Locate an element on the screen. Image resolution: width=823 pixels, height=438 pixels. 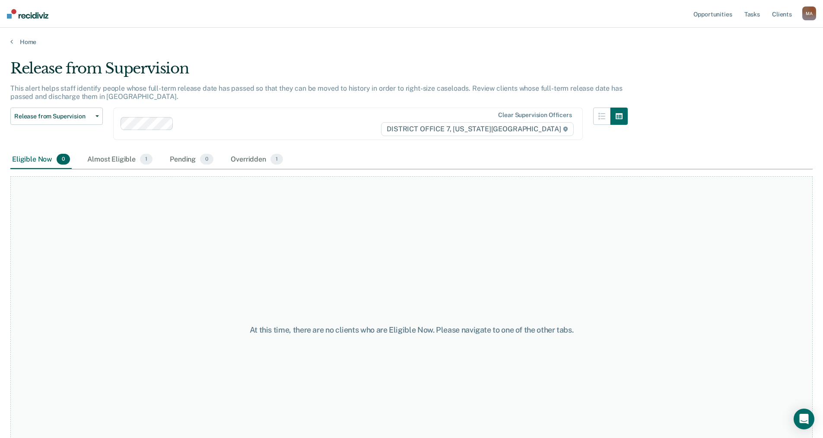
div: Release from Supervision is located at coordinates (319, 72).